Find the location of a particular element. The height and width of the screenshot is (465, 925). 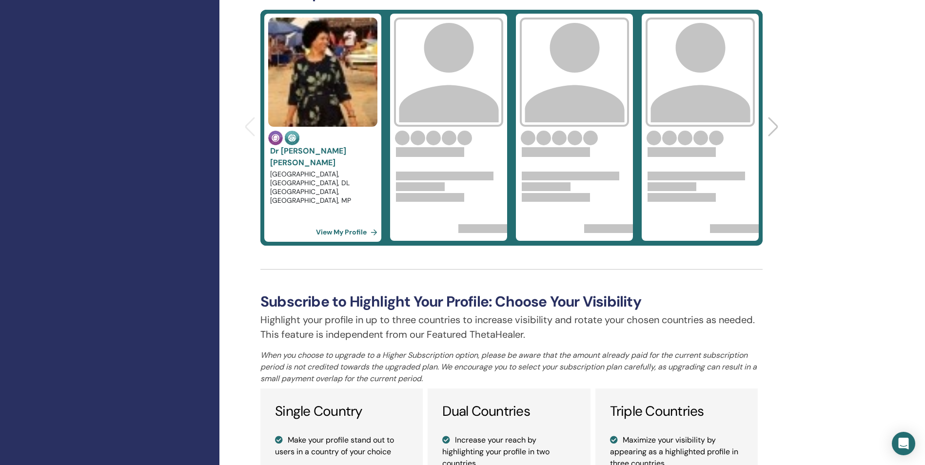

p: Highlight your profile in up to three countries to increase visibility and rotate your chosen cou... is located at coordinates (512, 327).